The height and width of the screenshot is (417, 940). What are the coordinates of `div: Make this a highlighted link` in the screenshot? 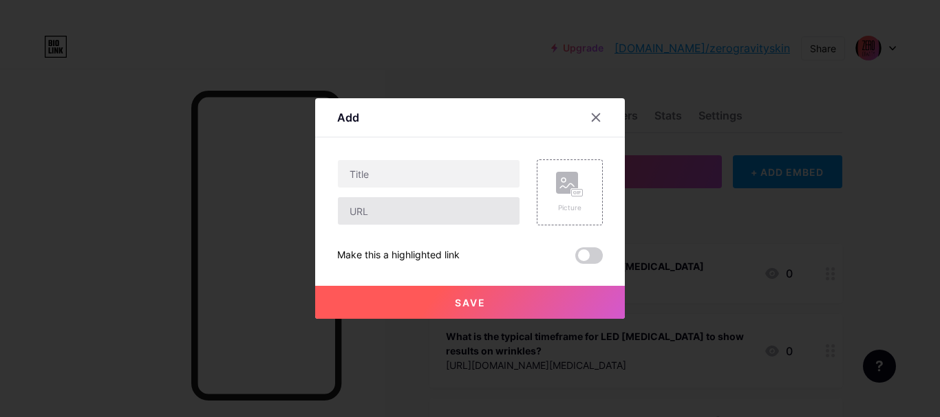 It's located at (398, 256).